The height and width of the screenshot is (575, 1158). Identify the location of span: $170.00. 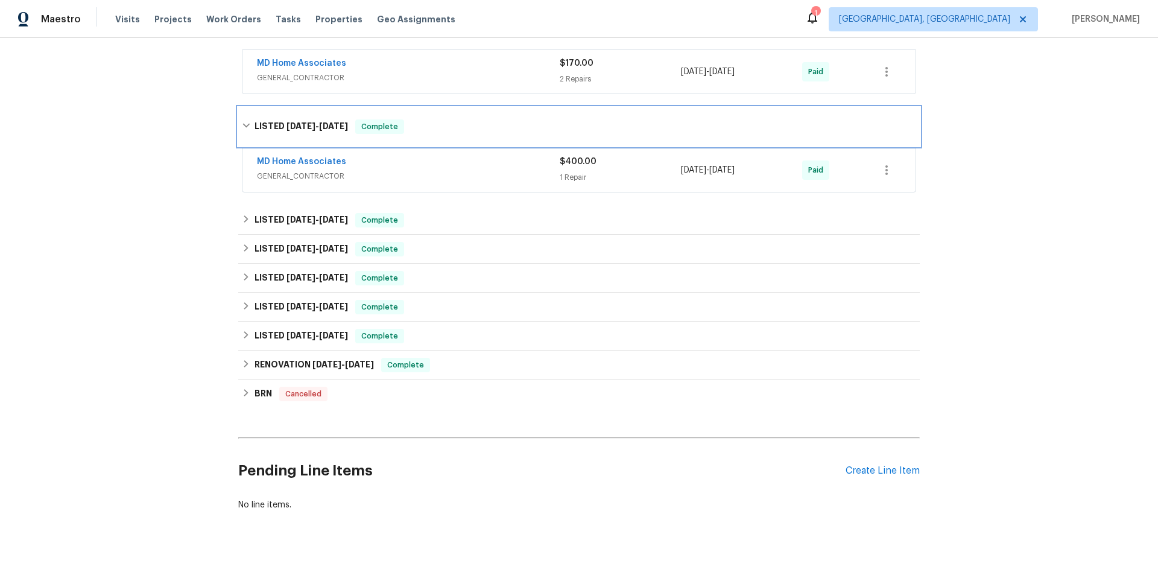
(576, 63).